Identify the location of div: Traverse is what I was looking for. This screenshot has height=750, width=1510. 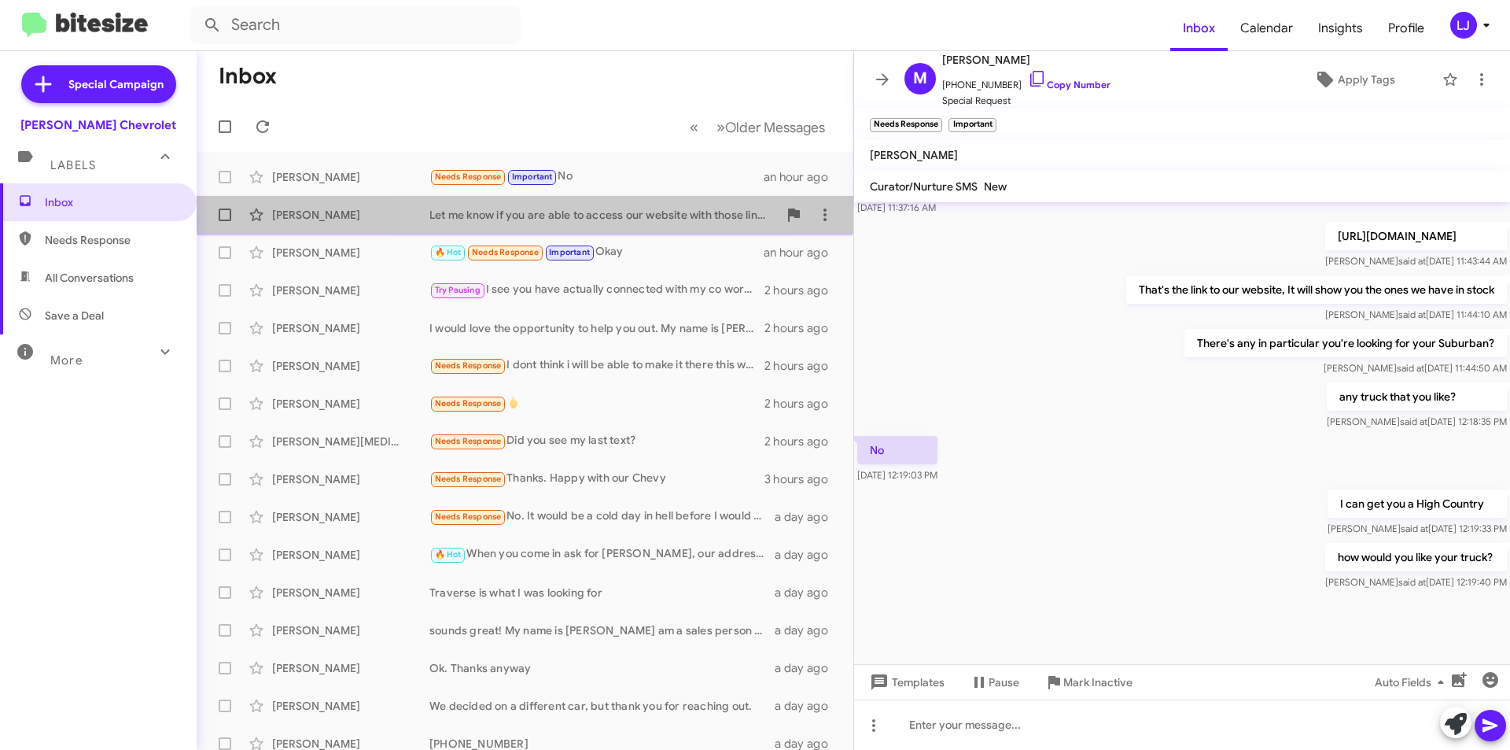
(602, 592).